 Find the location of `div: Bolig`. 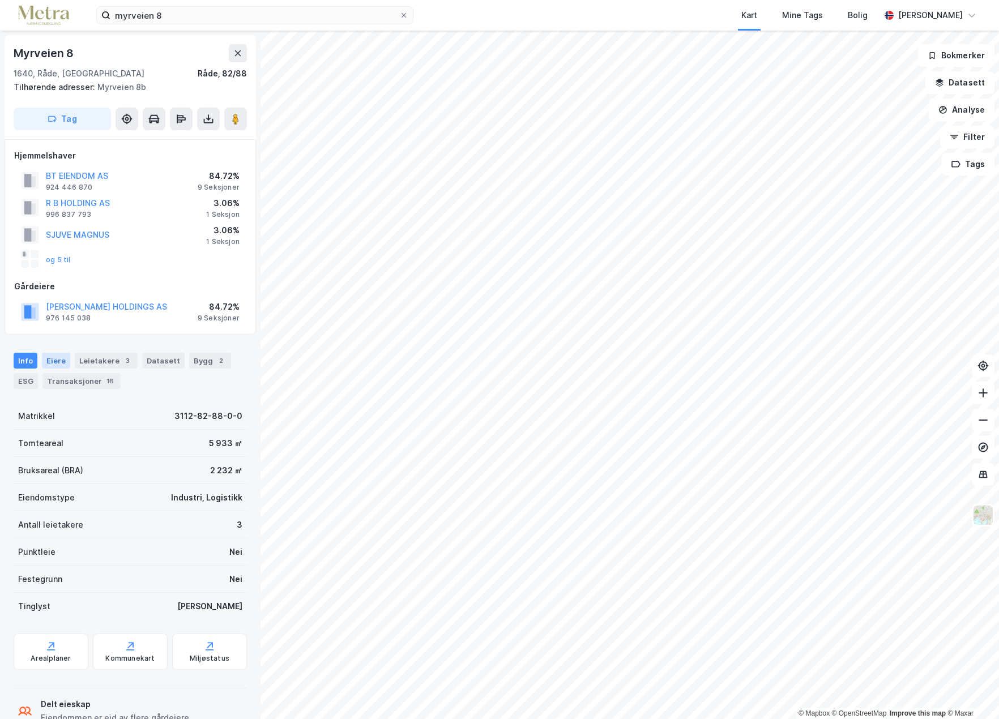

div: Bolig is located at coordinates (857, 15).